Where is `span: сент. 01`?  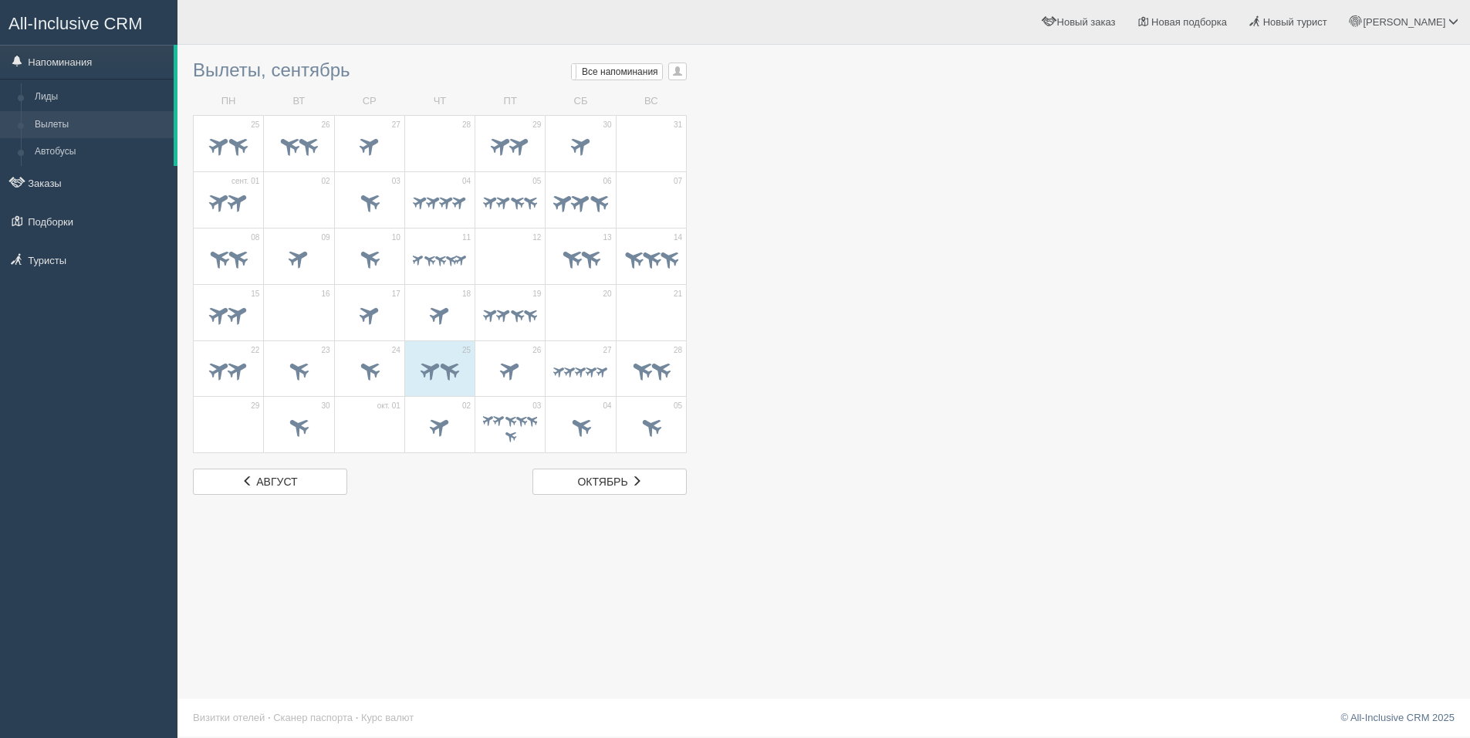
span: сент. 01 is located at coordinates (245, 181).